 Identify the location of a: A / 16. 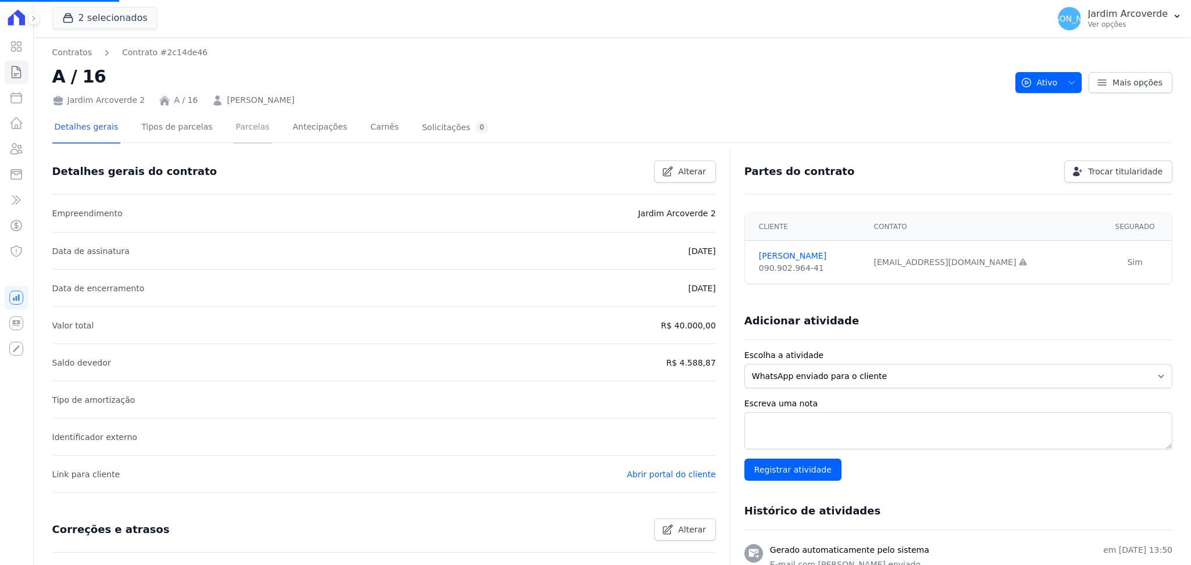
(186, 100).